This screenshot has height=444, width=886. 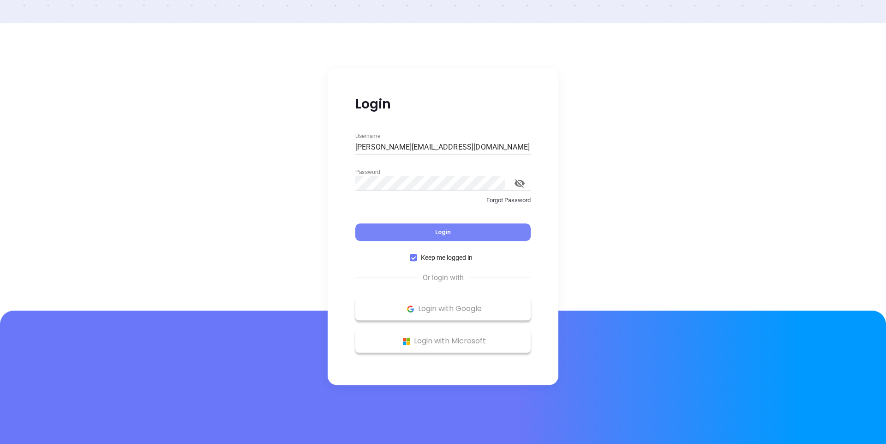 What do you see at coordinates (443, 309) in the screenshot?
I see `p: Login with Google` at bounding box center [443, 309].